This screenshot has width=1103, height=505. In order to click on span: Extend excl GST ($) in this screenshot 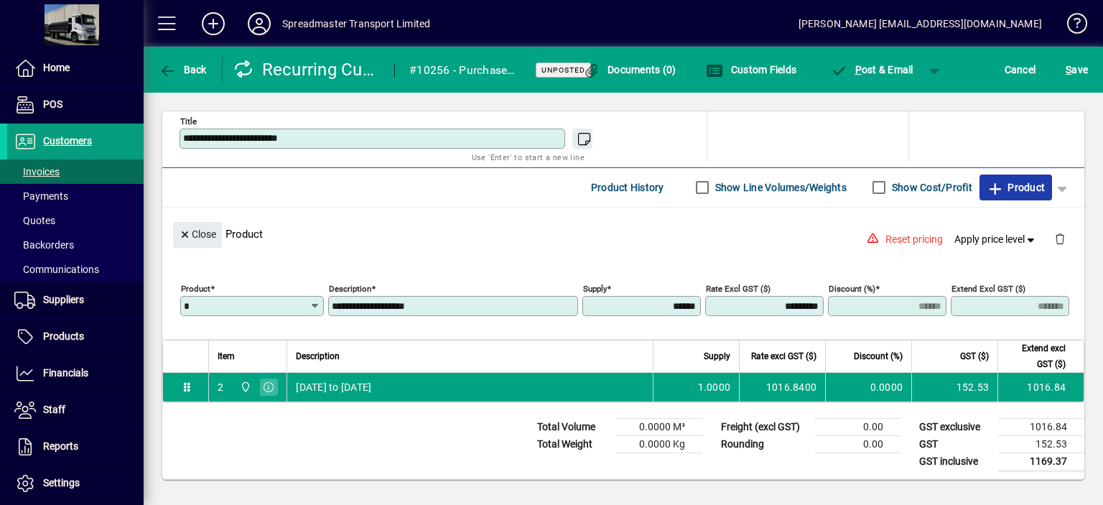, I will do `click(1036, 356)`.